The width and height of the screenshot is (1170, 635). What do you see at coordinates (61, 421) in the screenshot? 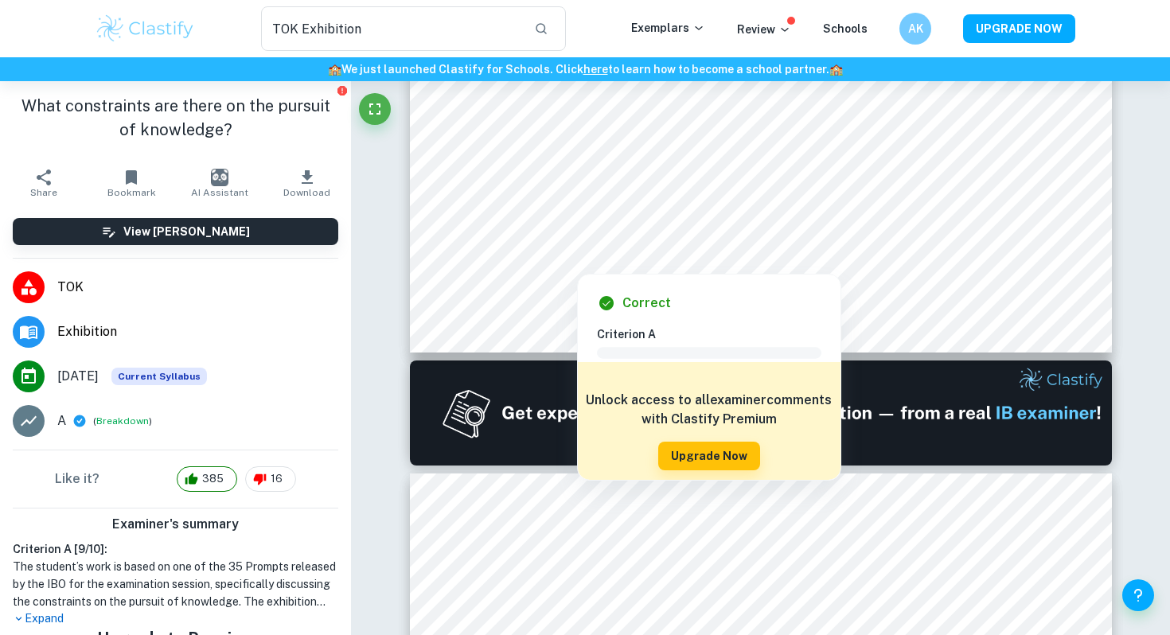
I see `p: A` at bounding box center [61, 421].